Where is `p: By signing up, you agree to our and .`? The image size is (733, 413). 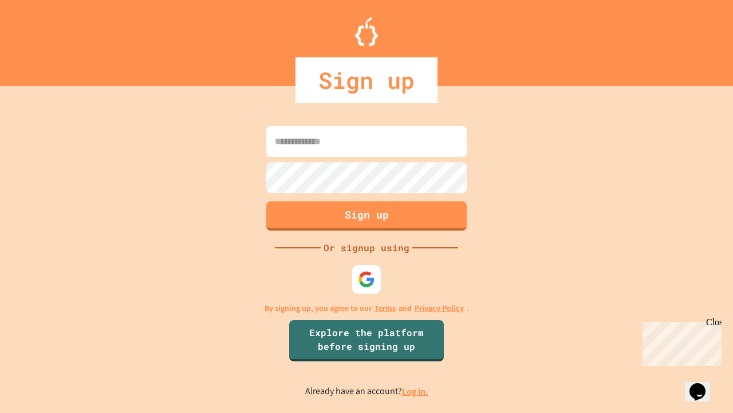
p: By signing up, you agree to our and . is located at coordinates (367, 308).